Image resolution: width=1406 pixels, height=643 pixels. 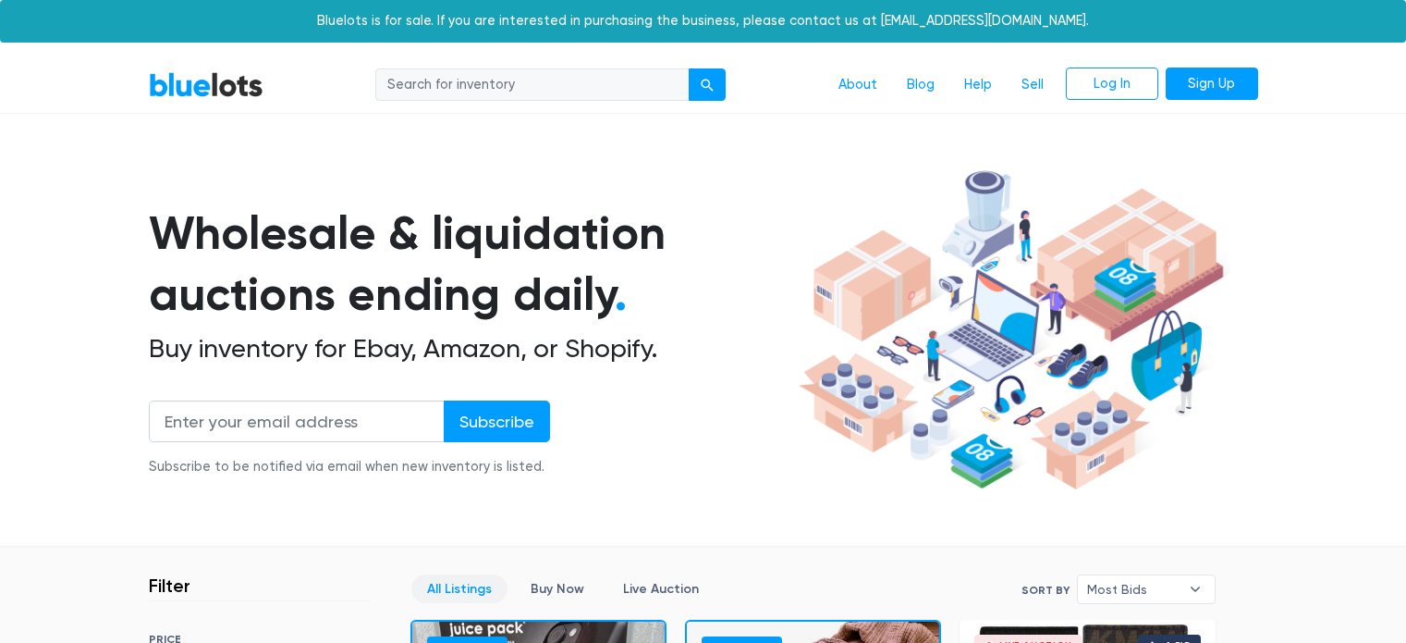 I want to click on h3: Filter, so click(x=169, y=585).